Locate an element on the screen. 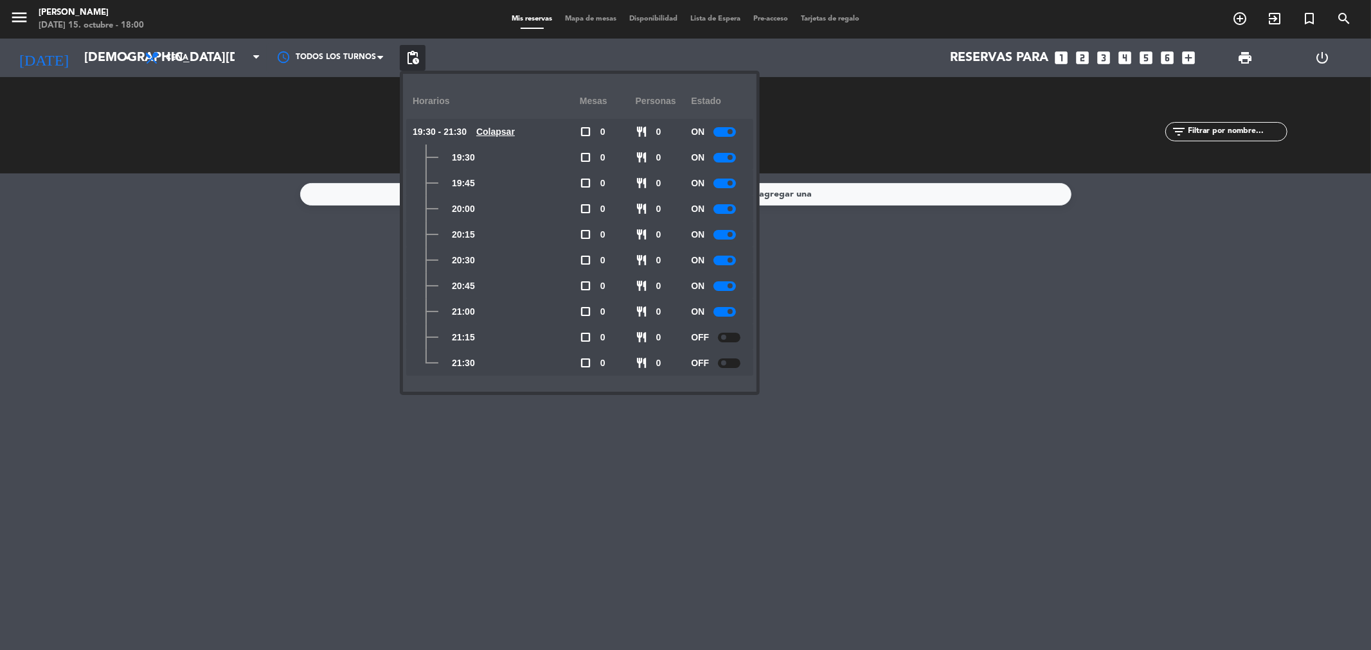 Image resolution: width=1371 pixels, height=650 pixels. i: looks_4 is located at coordinates (1125, 58).